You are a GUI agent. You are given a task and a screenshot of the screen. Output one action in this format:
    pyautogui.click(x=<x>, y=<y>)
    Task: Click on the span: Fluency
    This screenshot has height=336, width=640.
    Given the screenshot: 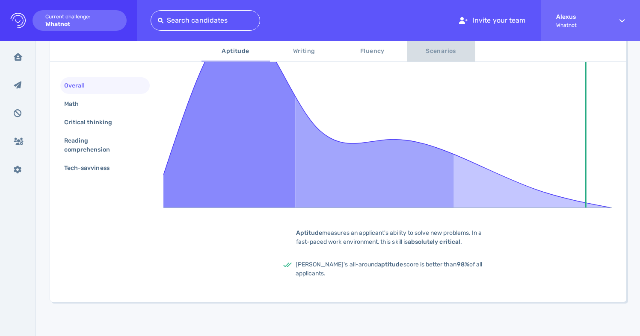 What is the action you would take?
    pyautogui.click(x=372, y=51)
    